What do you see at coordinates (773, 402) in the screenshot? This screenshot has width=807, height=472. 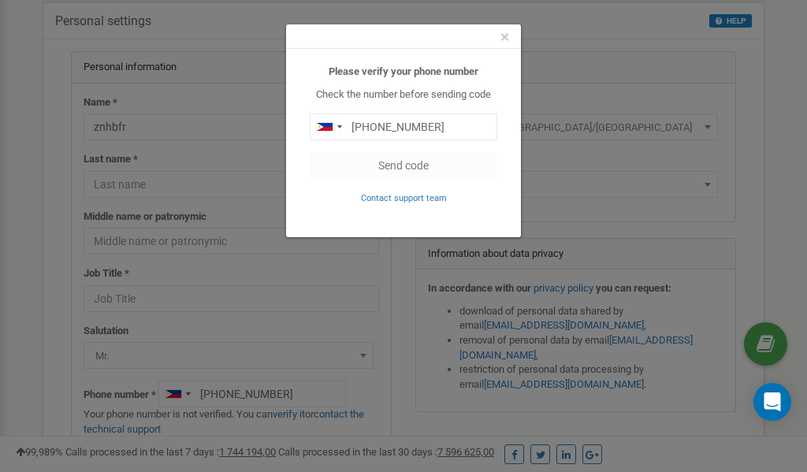 I see `div: Open Intercom Messenger` at bounding box center [773, 402].